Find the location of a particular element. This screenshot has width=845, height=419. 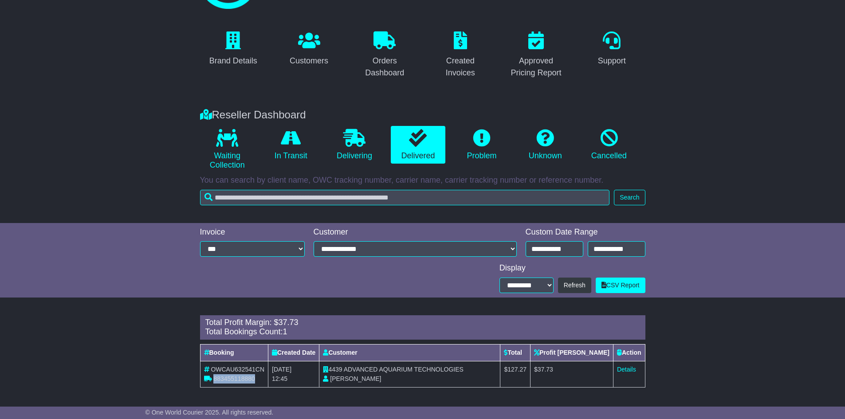

a: Waiting Collection is located at coordinates (227, 149).